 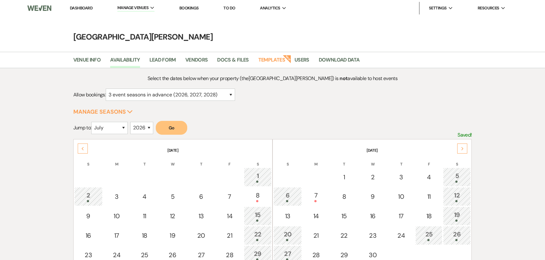 I want to click on a: Vendors, so click(x=197, y=62).